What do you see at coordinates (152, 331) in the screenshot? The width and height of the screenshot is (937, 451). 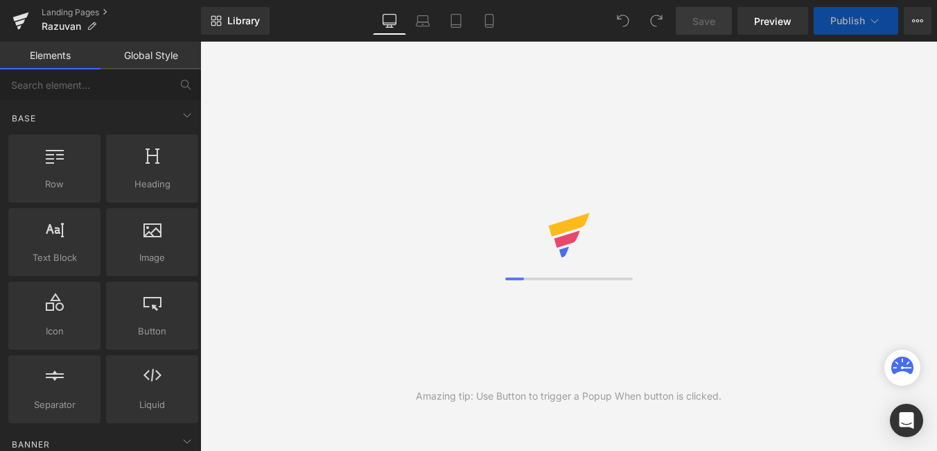 I see `span: Button` at bounding box center [152, 331].